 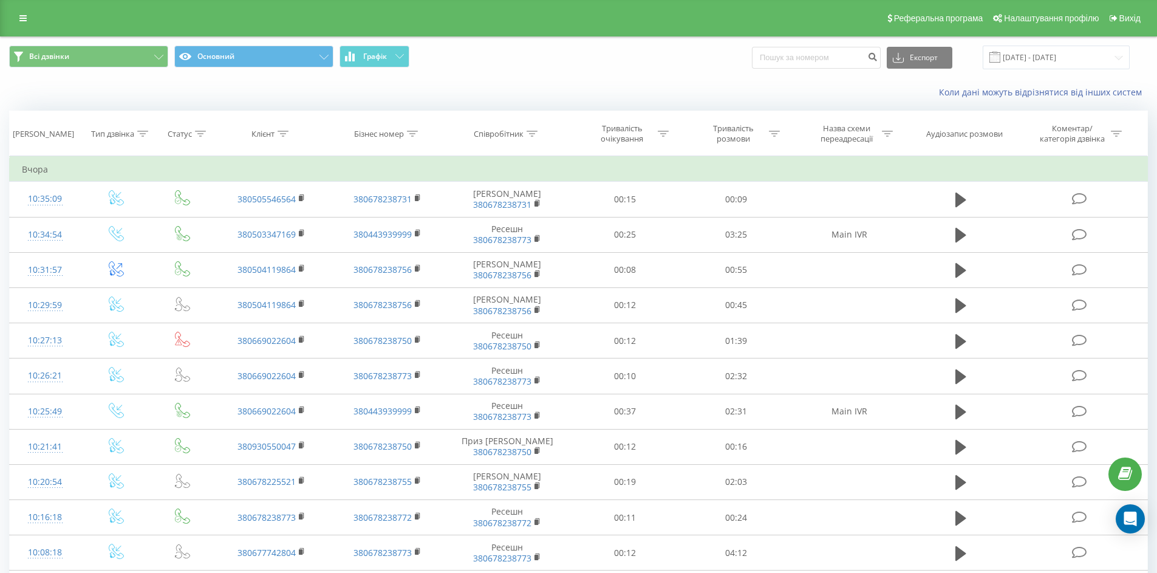 I want to click on button: Основний, so click(x=254, y=56).